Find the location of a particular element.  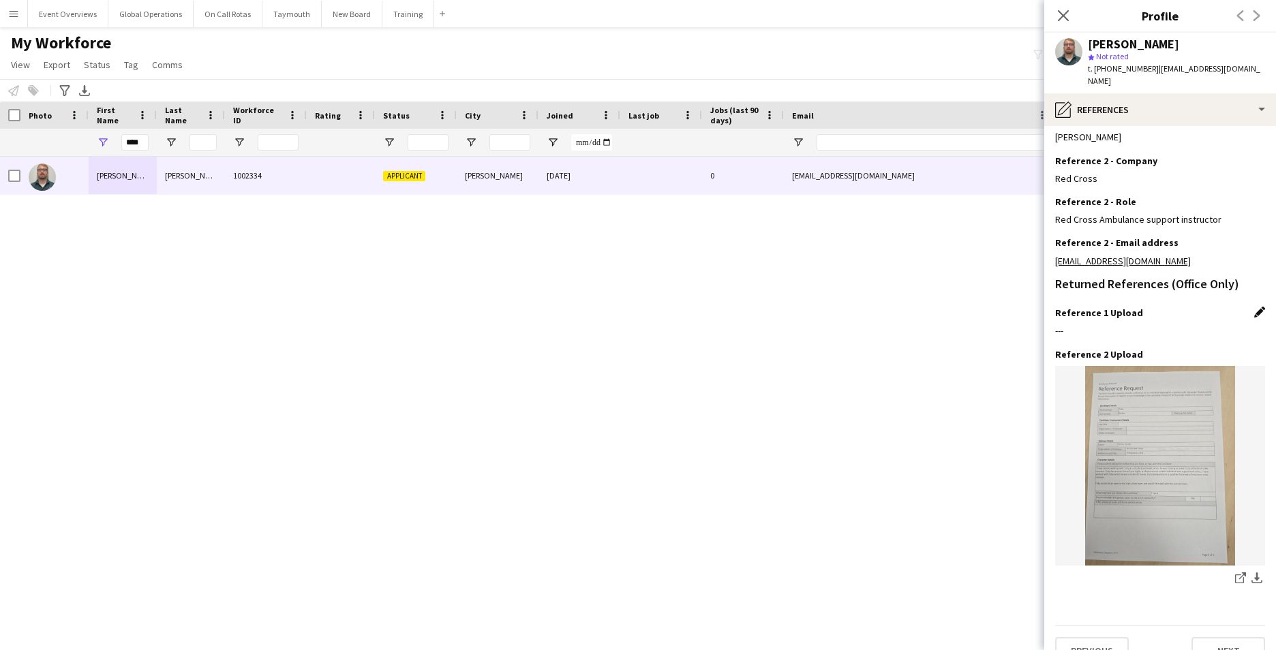

input: Last Name Filter Input is located at coordinates (203, 142).